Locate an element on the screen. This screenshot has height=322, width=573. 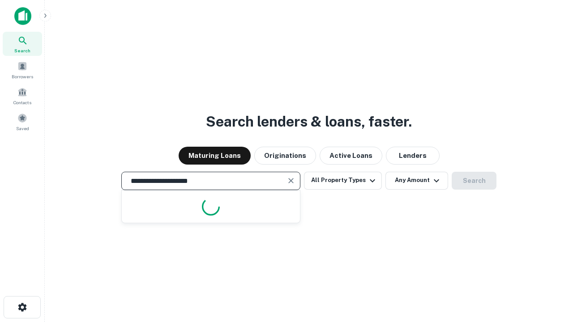
span: Search is located at coordinates (22, 51).